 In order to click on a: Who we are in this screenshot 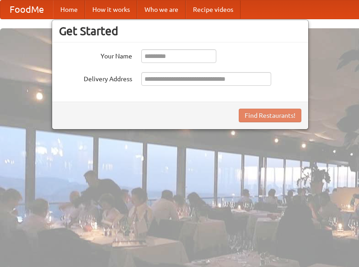, I will do `click(161, 10)`.